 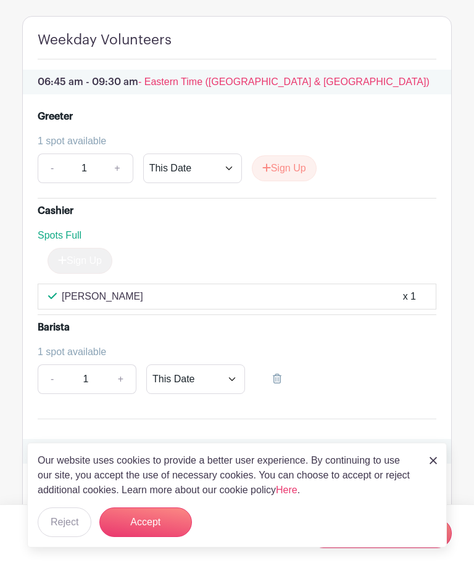 I want to click on h4: Weekday Volunteers, so click(x=104, y=39).